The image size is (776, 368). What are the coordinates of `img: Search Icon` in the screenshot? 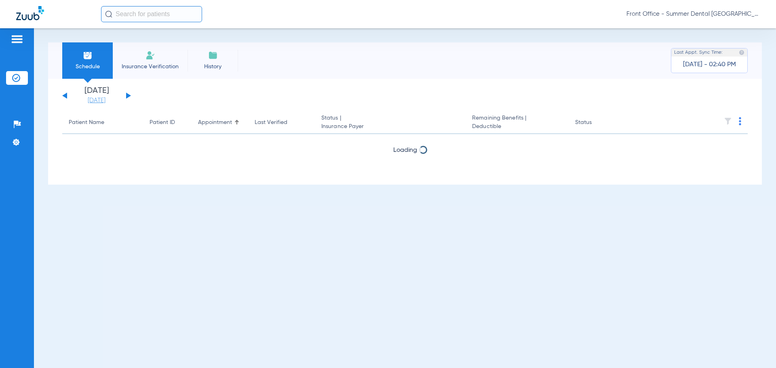 It's located at (109, 14).